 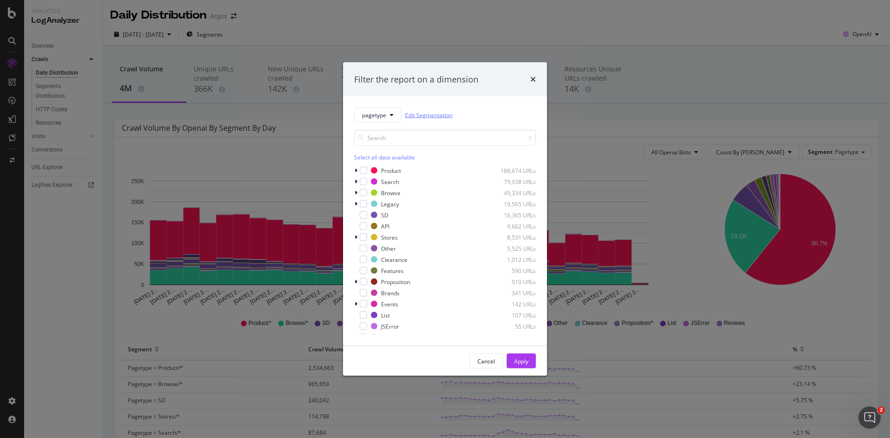 I want to click on div: 16,365 URLs, so click(x=513, y=215).